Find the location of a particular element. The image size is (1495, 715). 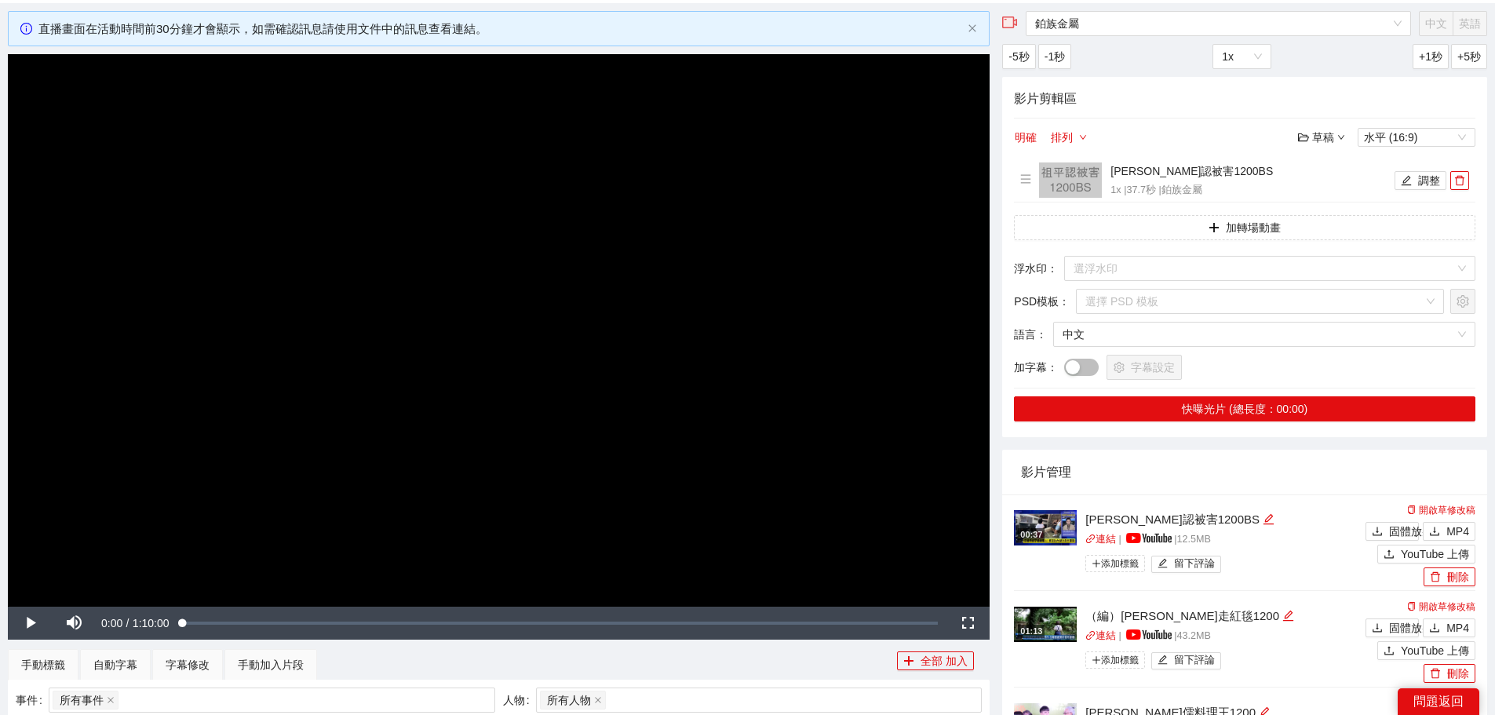

span: 資訊圈 is located at coordinates (26, 28).